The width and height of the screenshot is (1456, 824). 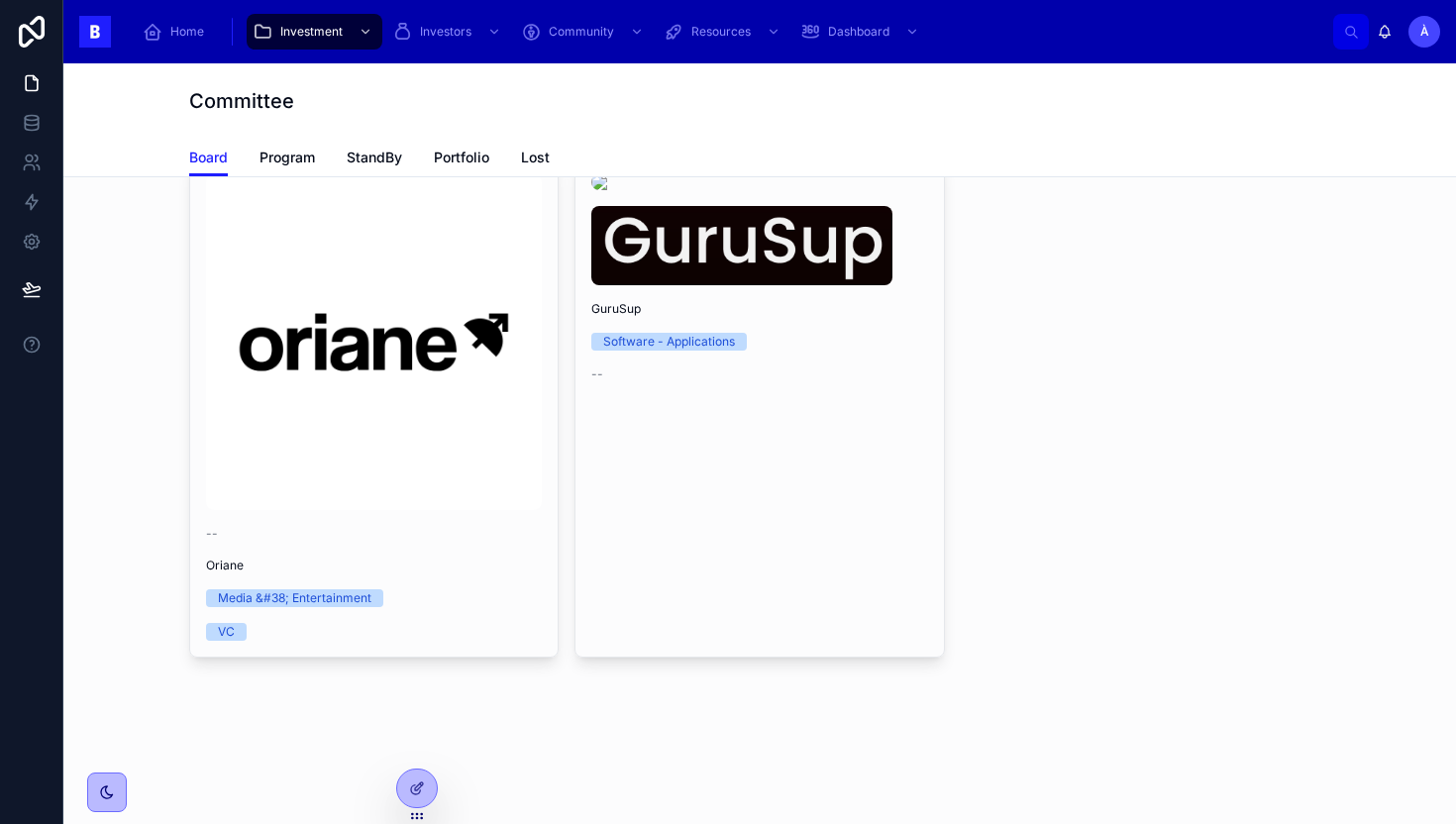 I want to click on span: StandBy, so click(x=374, y=157).